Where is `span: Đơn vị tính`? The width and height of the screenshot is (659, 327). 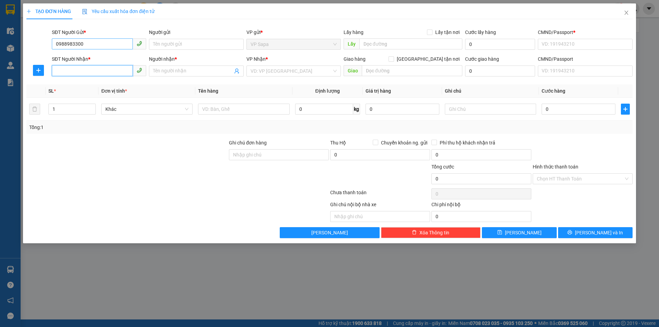
span: Đơn vị tính is located at coordinates (114, 91).